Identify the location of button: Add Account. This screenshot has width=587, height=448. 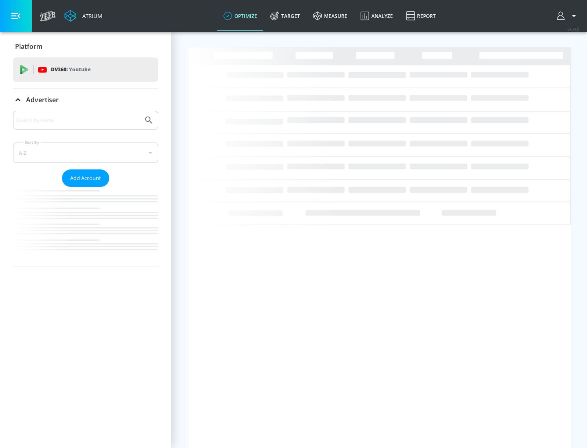
(86, 178).